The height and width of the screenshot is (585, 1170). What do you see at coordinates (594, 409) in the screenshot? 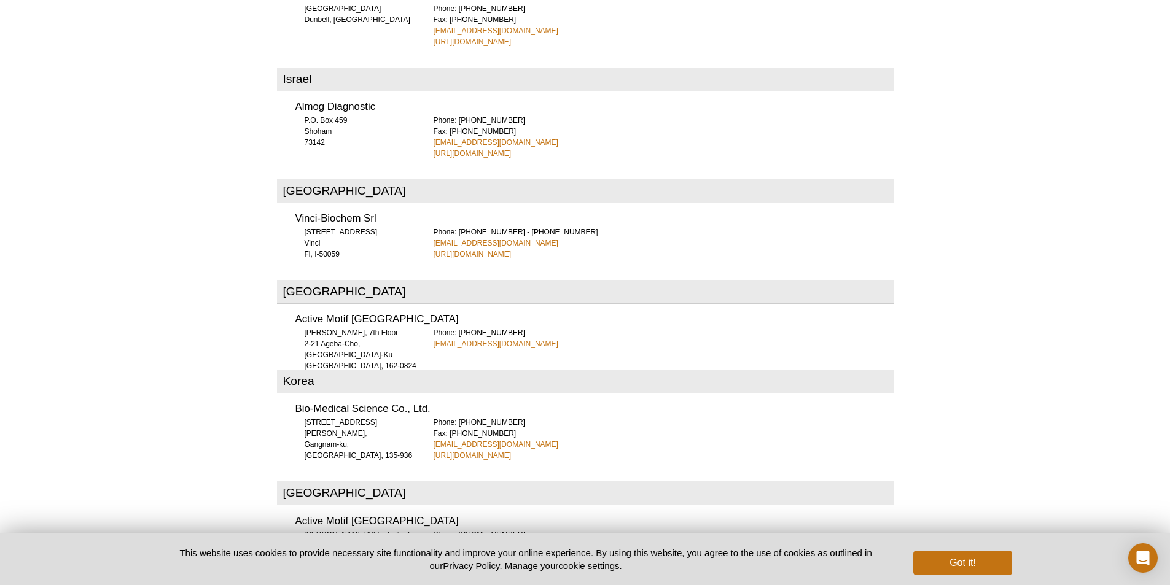
I see `h3: Bio-Medical Science Co., Ltd.` at bounding box center [594, 409].